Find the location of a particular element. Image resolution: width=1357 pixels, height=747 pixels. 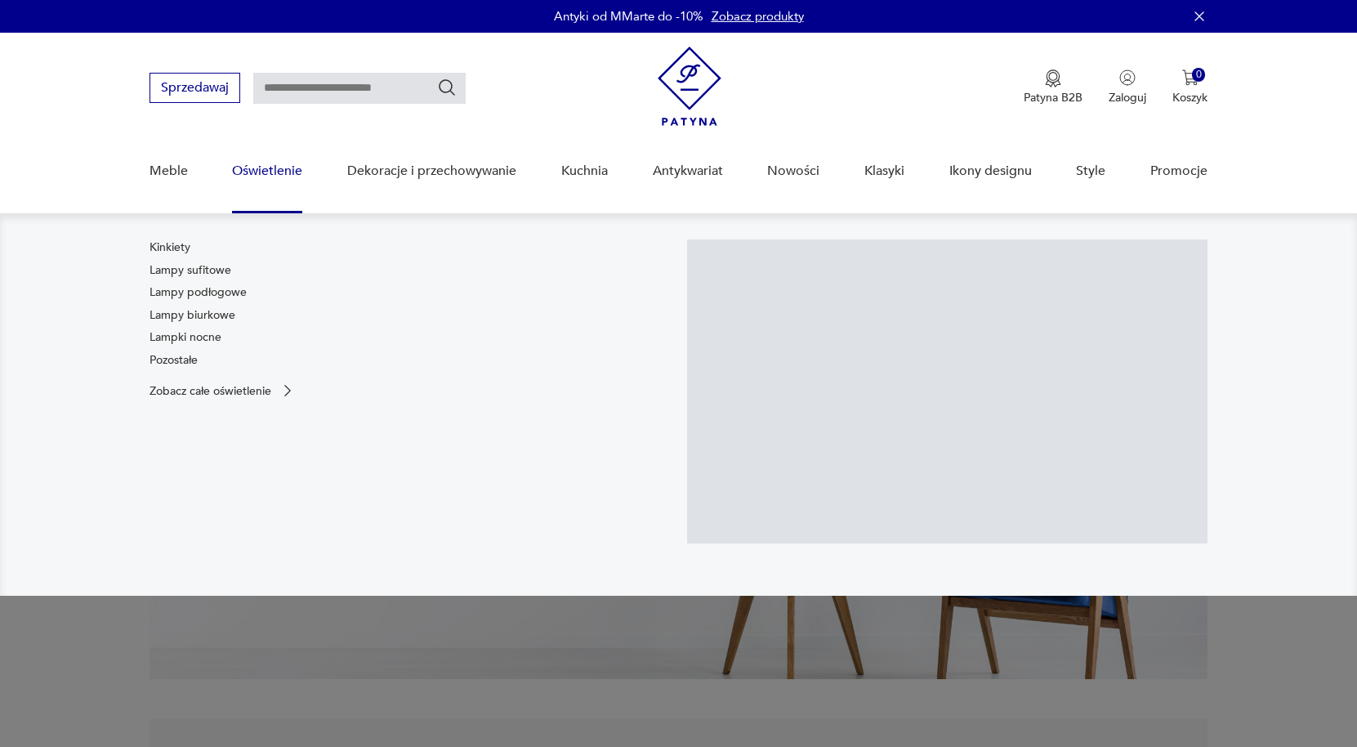

p: Zaloguj is located at coordinates (1127, 97).